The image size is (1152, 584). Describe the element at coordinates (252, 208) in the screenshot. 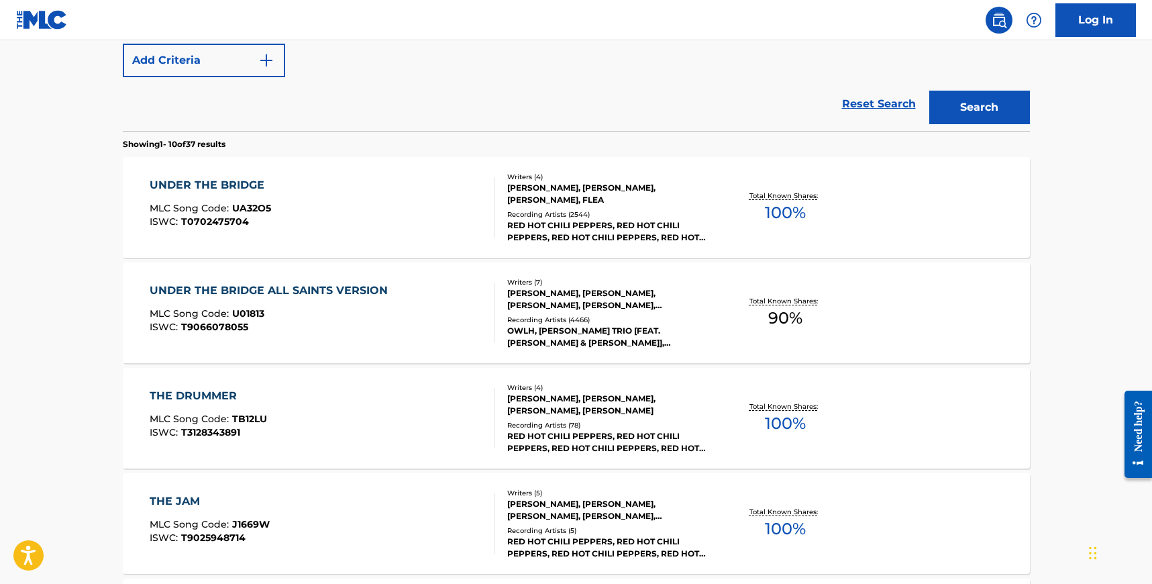

I see `span: UA32O5` at that location.